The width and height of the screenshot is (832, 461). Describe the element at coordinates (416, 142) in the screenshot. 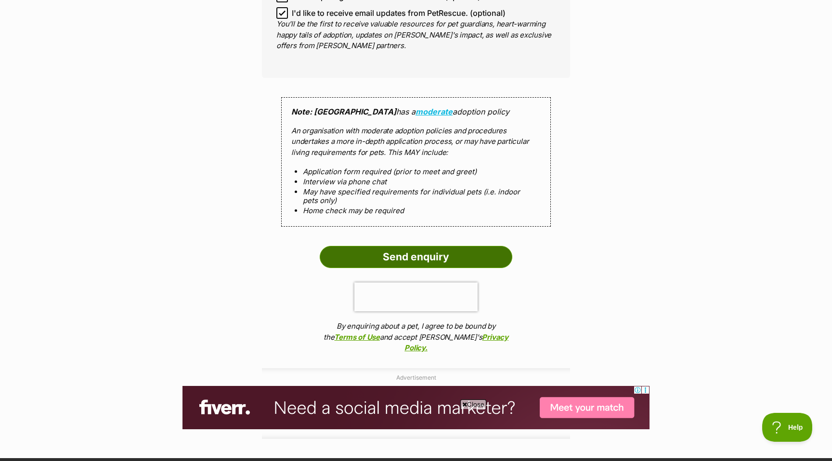

I see `p: An organisation with moderate adoption policies and procedures undertakes a more in-depth applica...` at that location.